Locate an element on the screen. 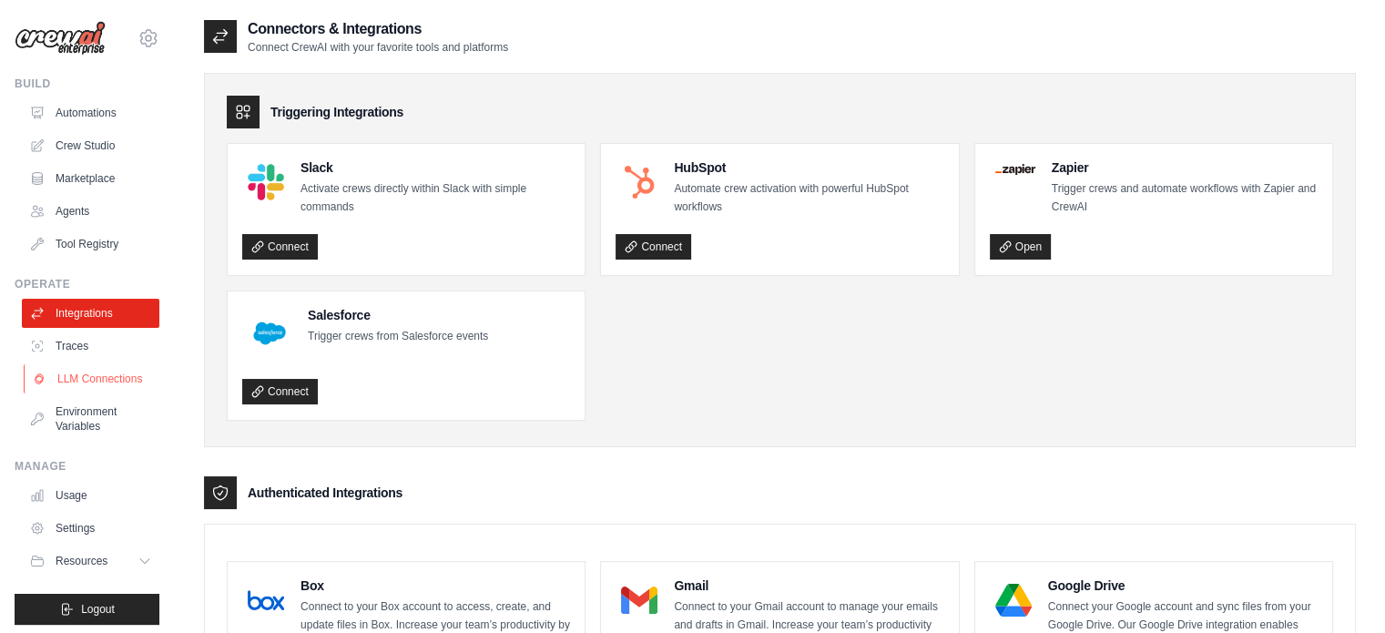 This screenshot has width=1385, height=633. img: Zapier Logo is located at coordinates (1015, 169).